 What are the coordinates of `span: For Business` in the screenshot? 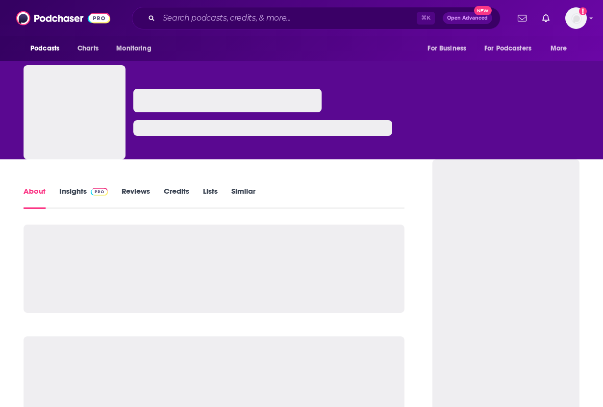 It's located at (446, 49).